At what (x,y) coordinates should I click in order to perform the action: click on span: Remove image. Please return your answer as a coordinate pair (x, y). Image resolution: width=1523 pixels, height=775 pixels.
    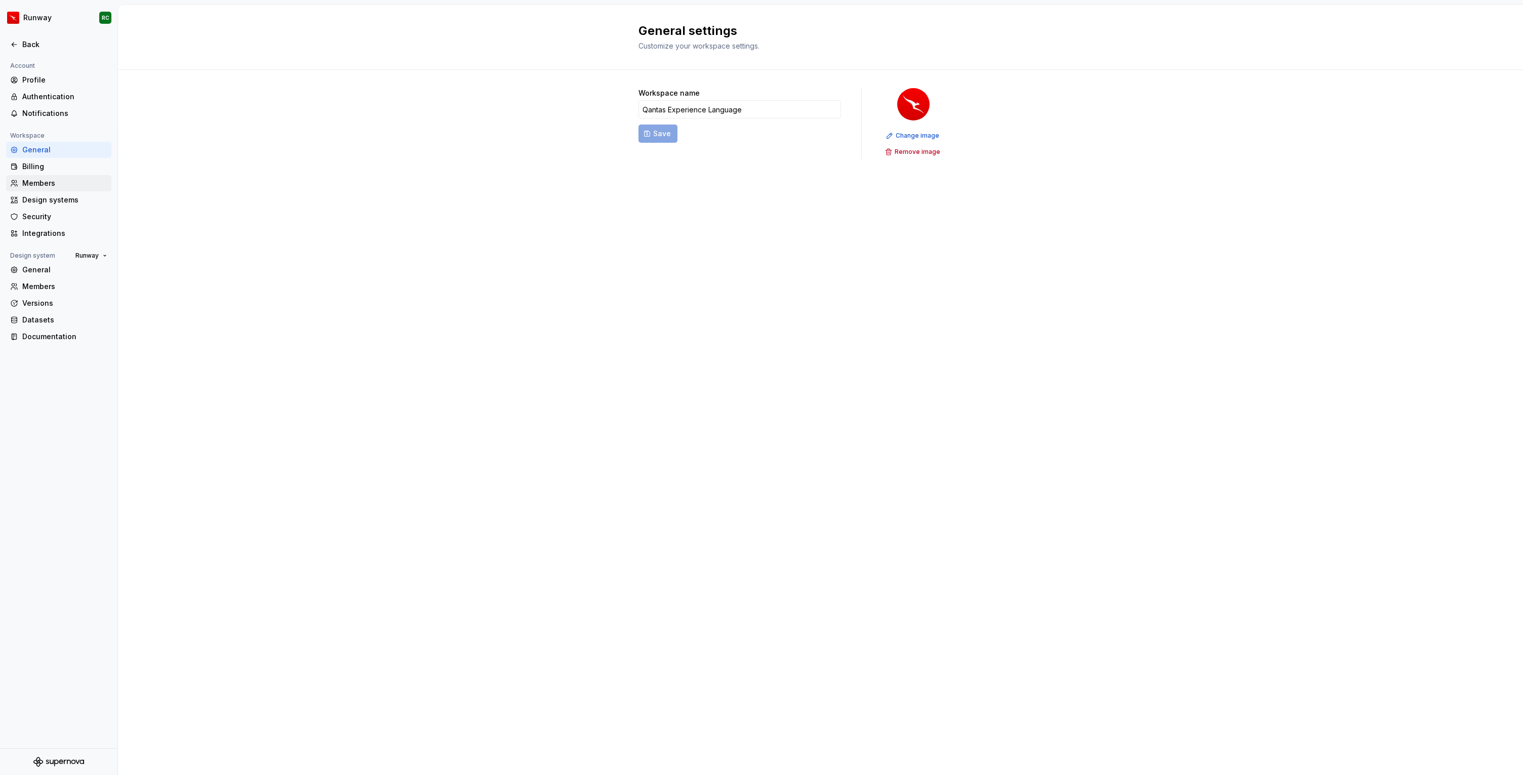
    Looking at the image, I should click on (917, 152).